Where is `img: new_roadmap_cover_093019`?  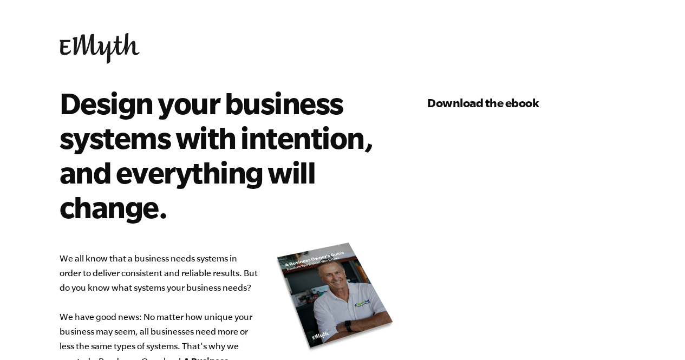
img: new_roadmap_cover_093019 is located at coordinates (335, 297).